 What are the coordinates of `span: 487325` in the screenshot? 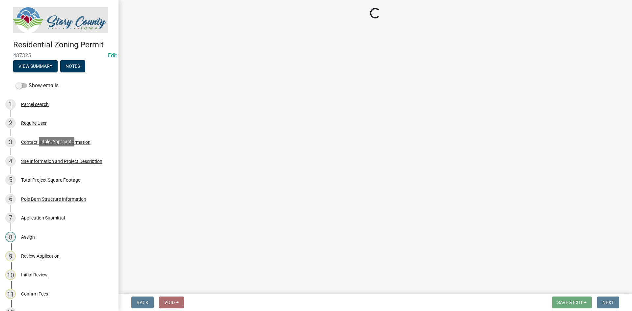 It's located at (59, 55).